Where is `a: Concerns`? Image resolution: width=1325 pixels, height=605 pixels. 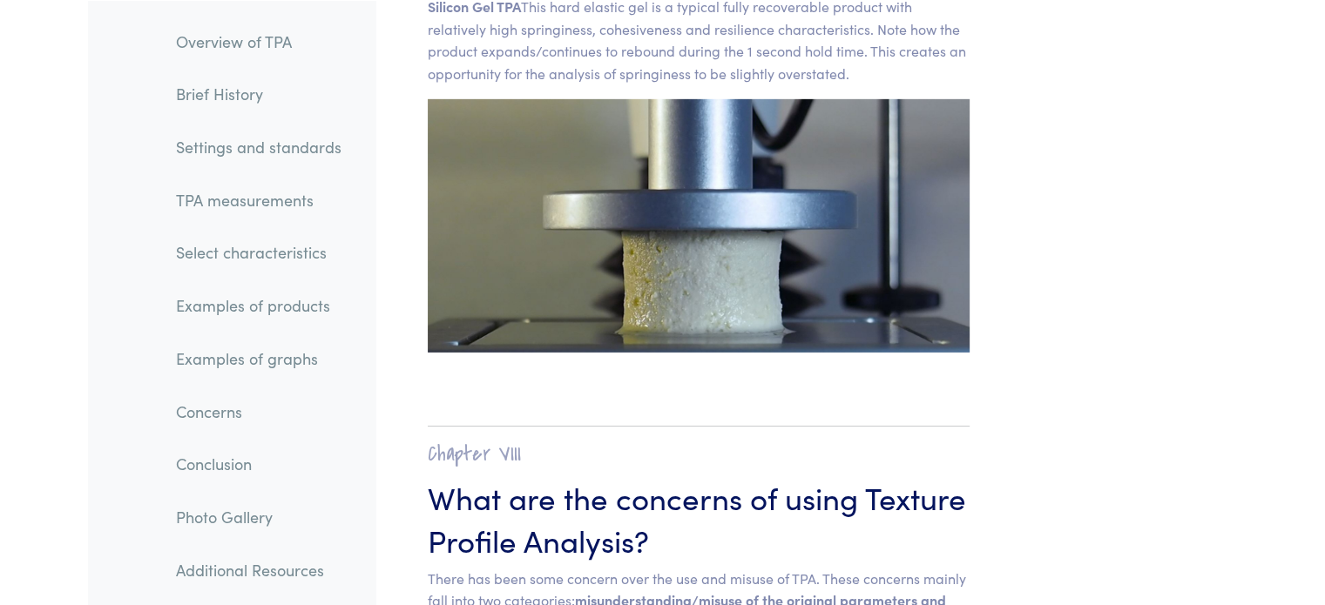
a: Concerns is located at coordinates (259, 411).